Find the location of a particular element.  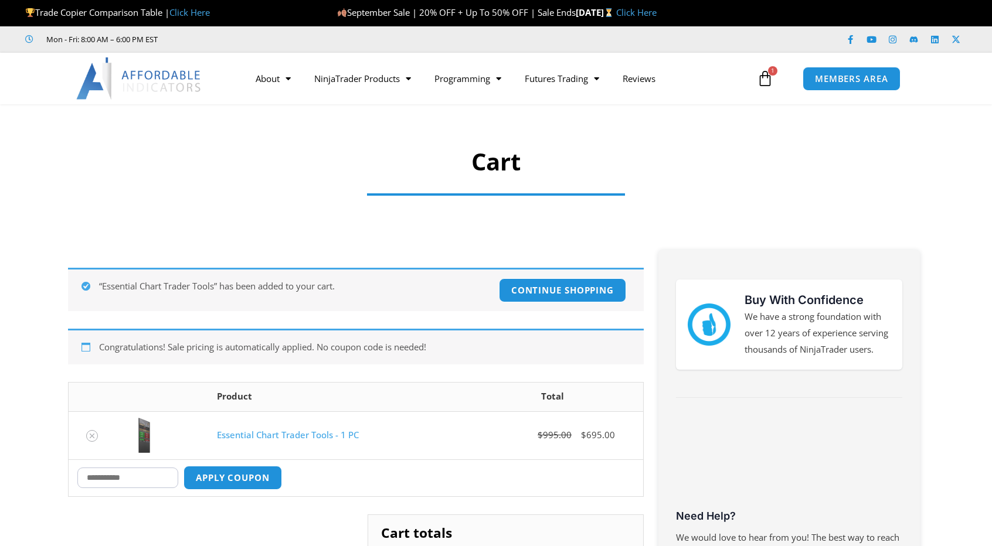

a: Reviews is located at coordinates (639, 79).